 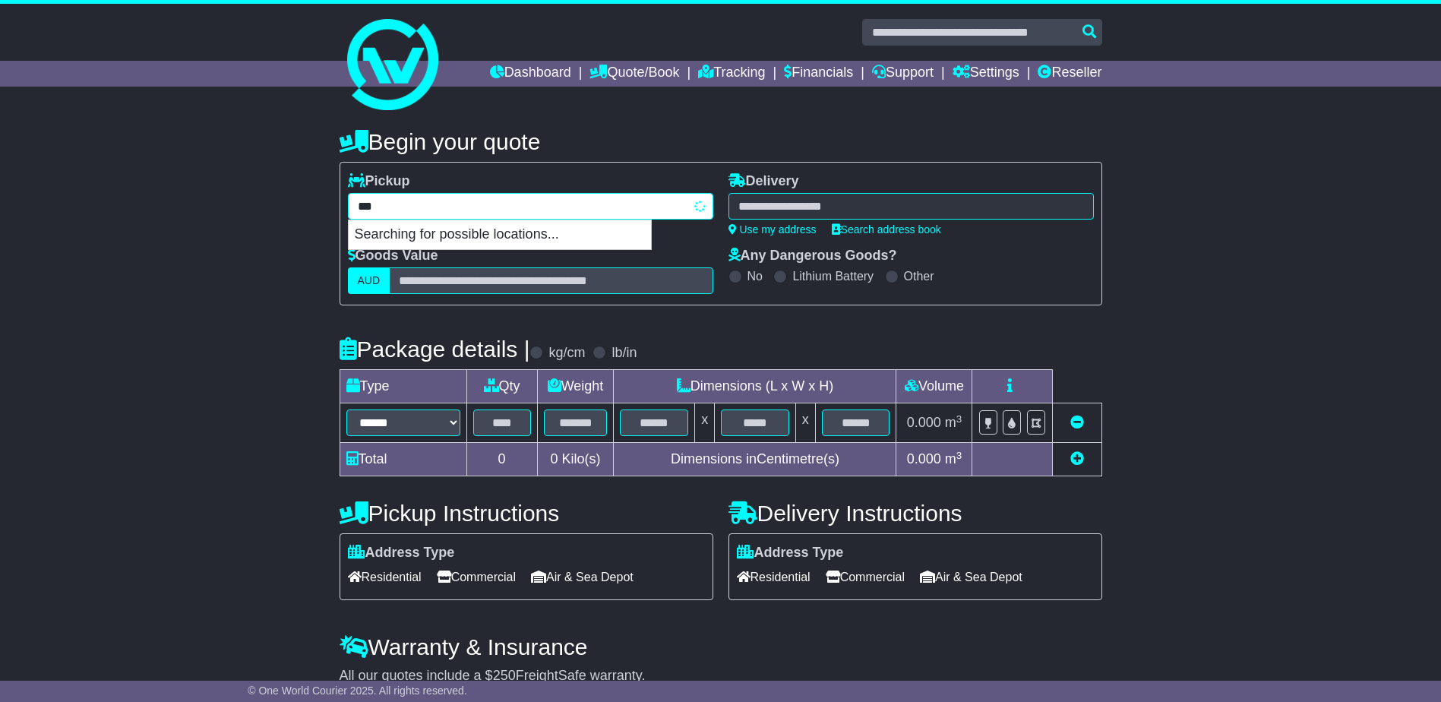 I want to click on td: Weight, so click(x=575, y=387).